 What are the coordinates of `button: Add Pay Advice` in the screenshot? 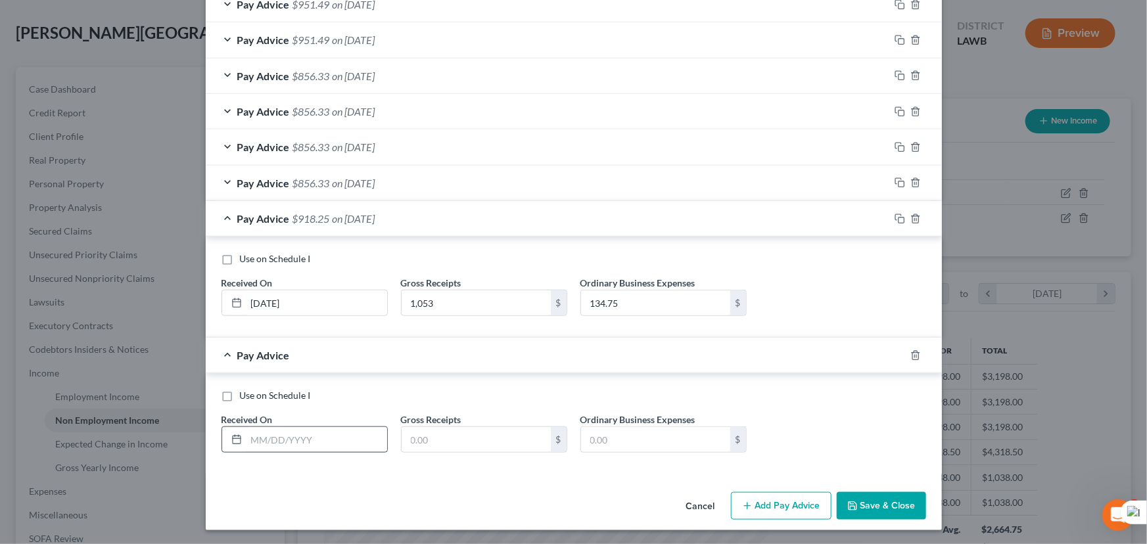 It's located at (781, 506).